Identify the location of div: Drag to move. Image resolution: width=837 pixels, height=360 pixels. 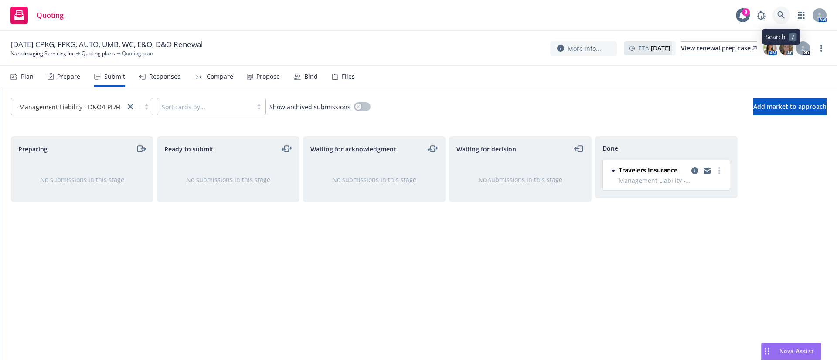
(767, 352).